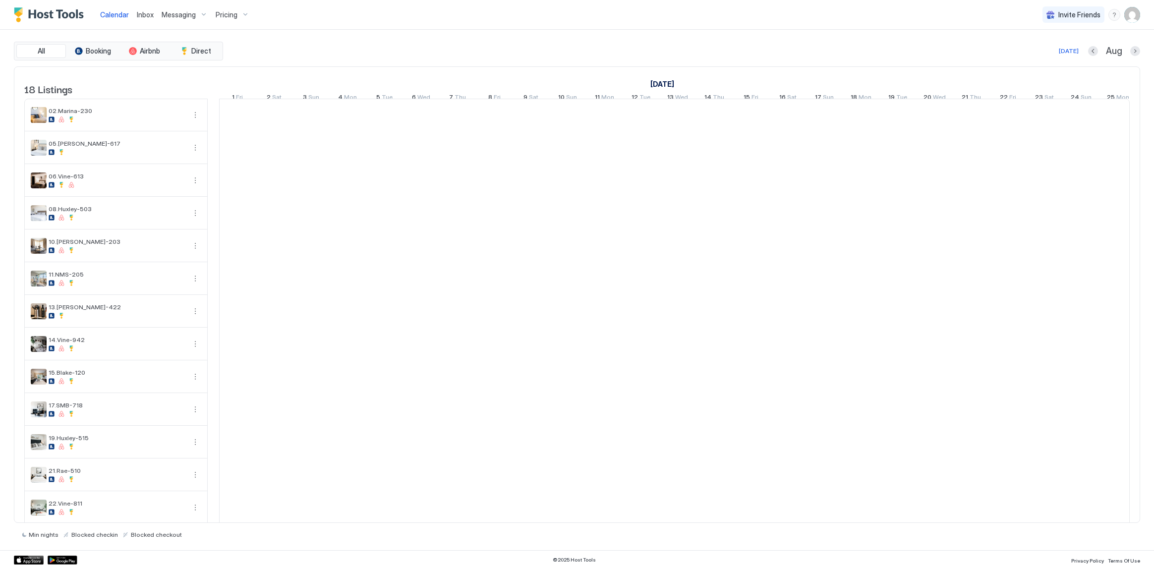 The image size is (1154, 569). I want to click on a: Terms Of Use, so click(1124, 560).